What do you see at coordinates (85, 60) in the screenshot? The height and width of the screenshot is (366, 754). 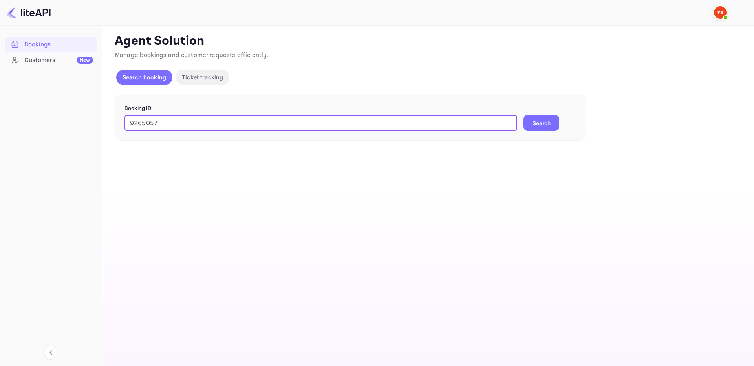 I see `div: New` at bounding box center [85, 60].